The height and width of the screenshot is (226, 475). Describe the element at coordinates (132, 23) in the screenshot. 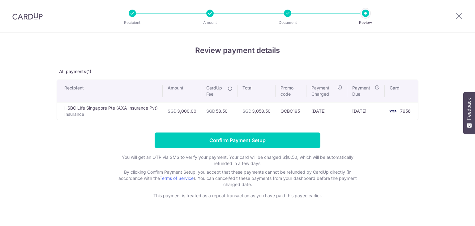

I see `p: Recipient` at that location.